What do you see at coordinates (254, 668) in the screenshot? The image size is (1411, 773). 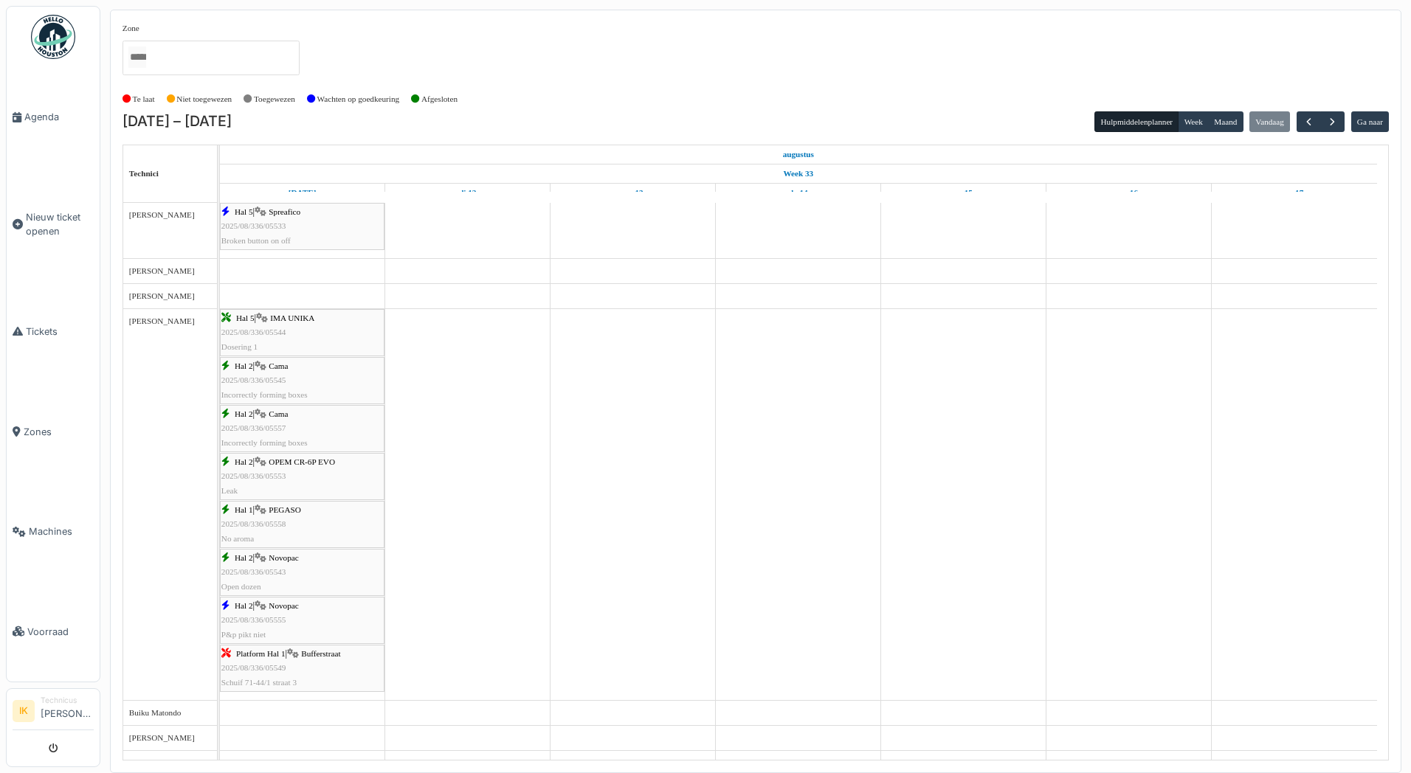 I see `span: 2025/08/336/05549` at bounding box center [254, 668].